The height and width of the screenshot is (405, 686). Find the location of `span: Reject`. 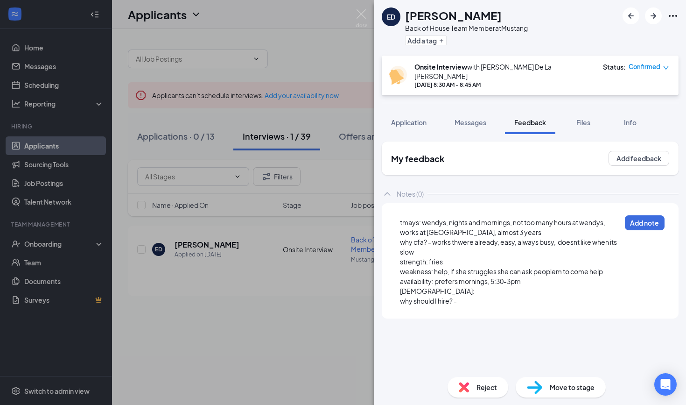

span: Reject is located at coordinates (487, 387).